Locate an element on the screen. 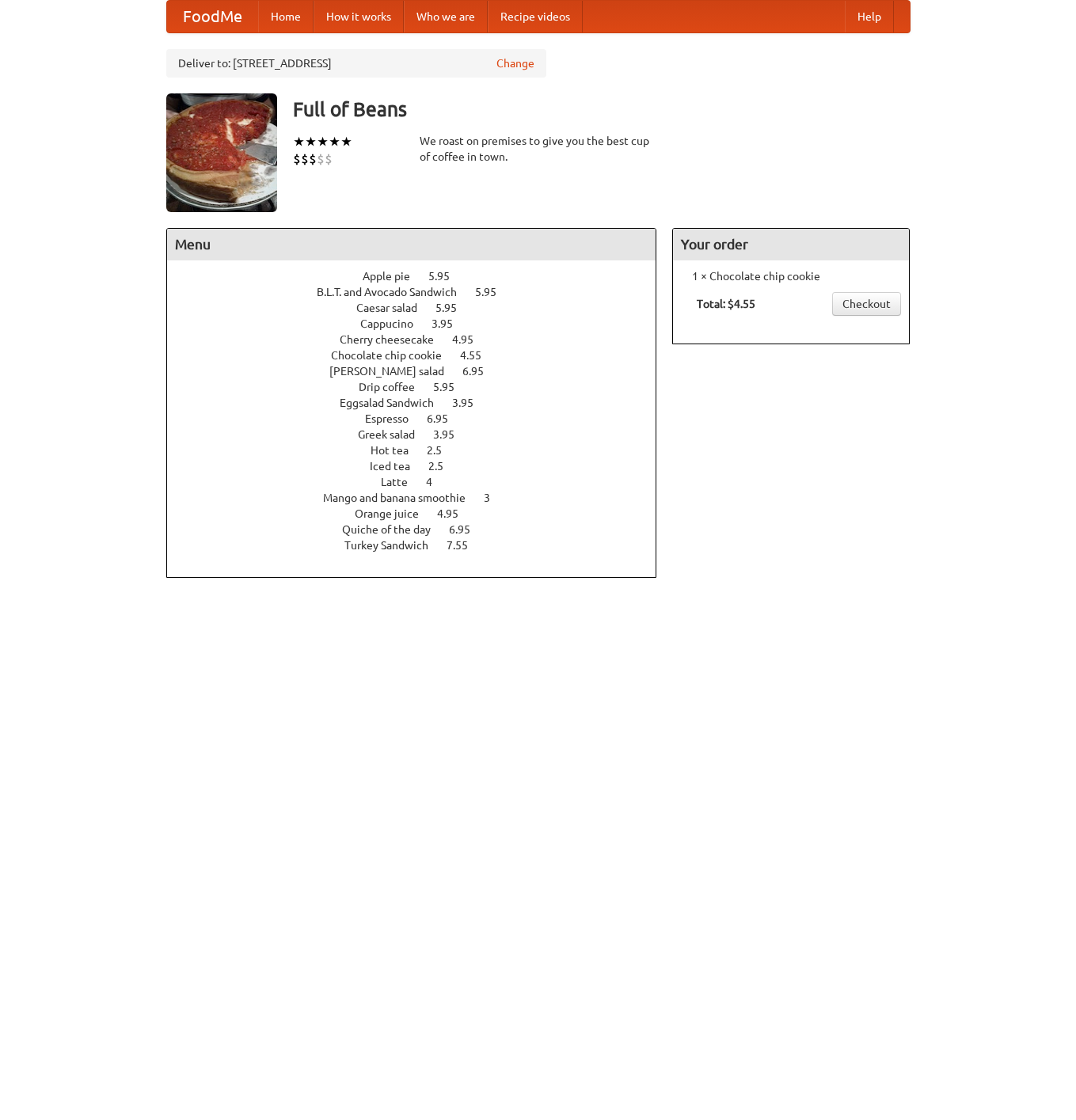 The width and height of the screenshot is (1076, 1120). a: Recipe videos is located at coordinates (535, 17).